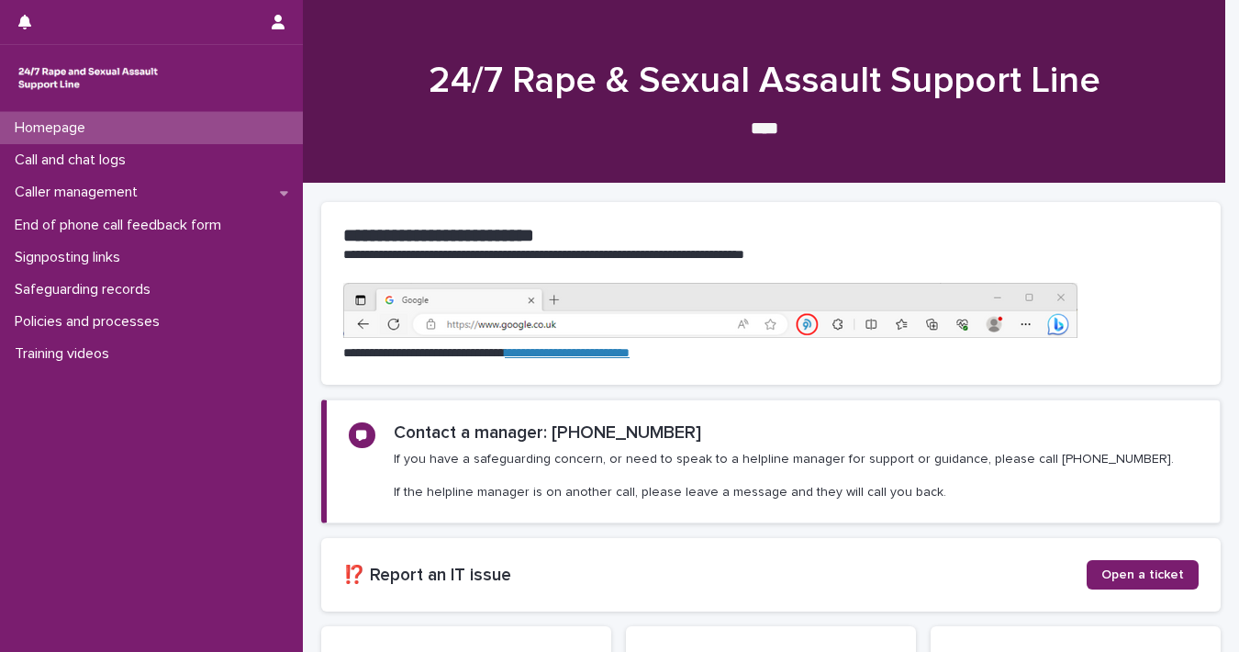  What do you see at coordinates (1142, 574) in the screenshot?
I see `span: Open a ticket` at bounding box center [1142, 574].